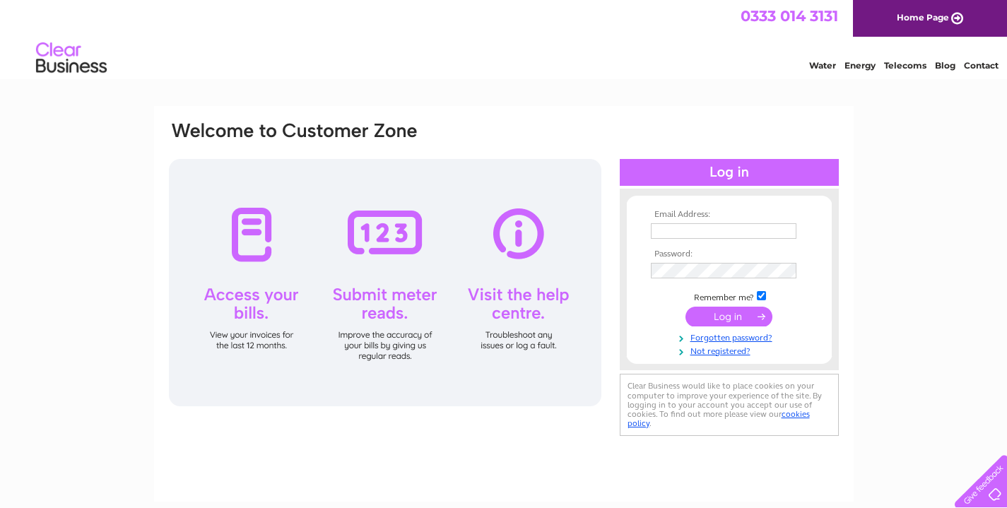 This screenshot has height=508, width=1007. What do you see at coordinates (719, 418) in the screenshot?
I see `a: cookies policy` at bounding box center [719, 418].